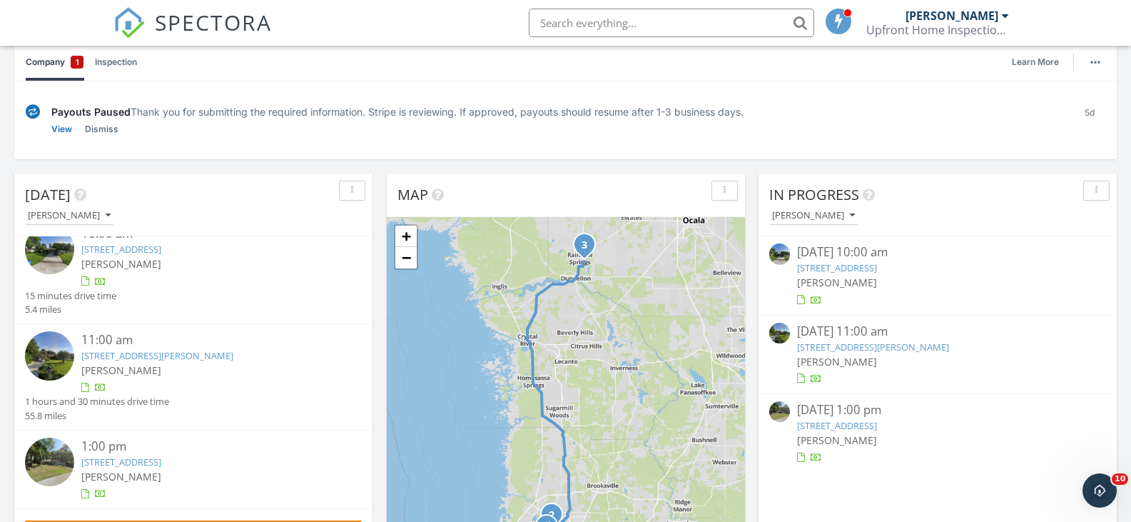 The width and height of the screenshot is (1131, 522). What do you see at coordinates (406, 236) in the screenshot?
I see `a: Zoom in` at bounding box center [406, 236].